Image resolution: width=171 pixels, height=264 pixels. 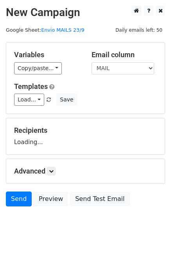 I want to click on a: Copy/paste..., so click(x=38, y=68).